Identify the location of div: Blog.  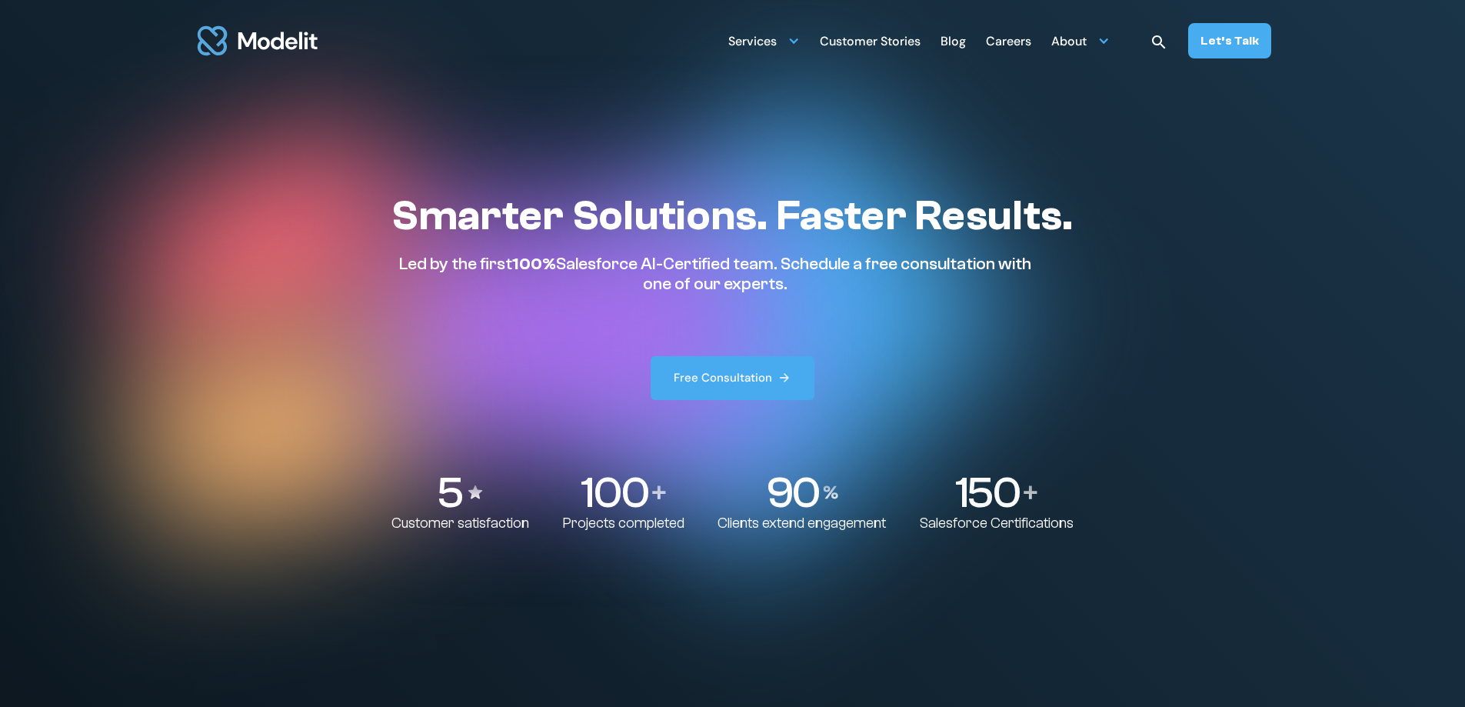
(953, 42).